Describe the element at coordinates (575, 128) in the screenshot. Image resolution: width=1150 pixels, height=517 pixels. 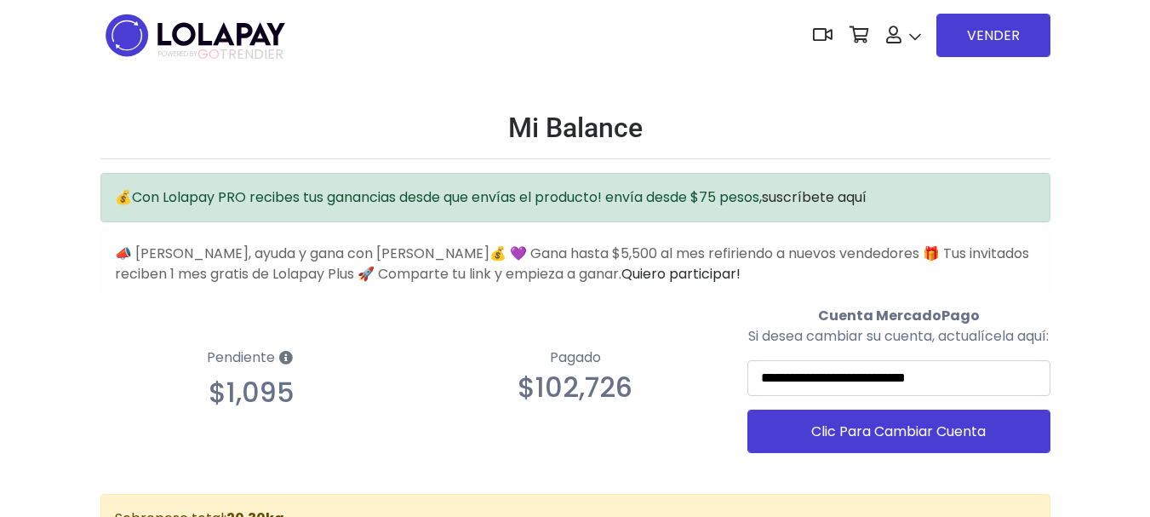
I see `h2: Mi Balance` at that location.